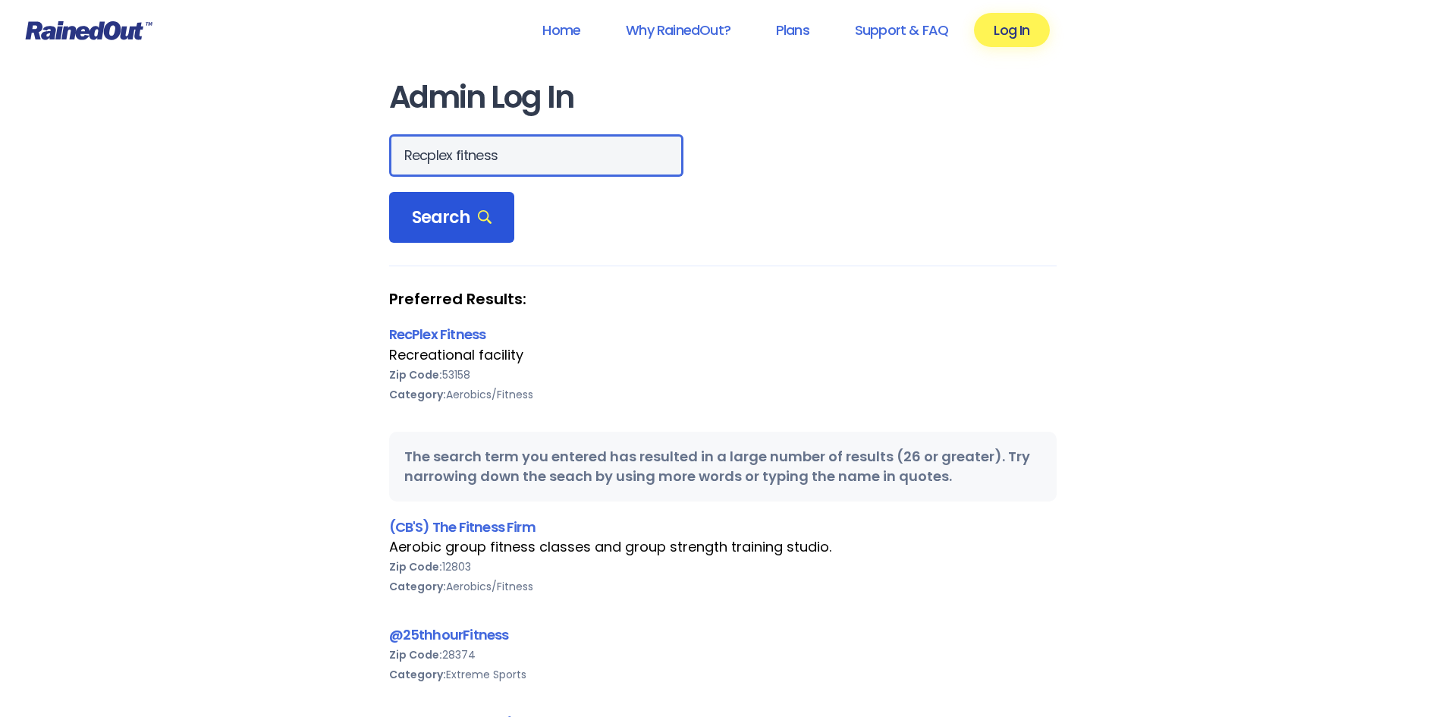 This screenshot has height=717, width=1445. What do you see at coordinates (536, 155) in the screenshot?
I see `input: Search Orgs…` at bounding box center [536, 155].